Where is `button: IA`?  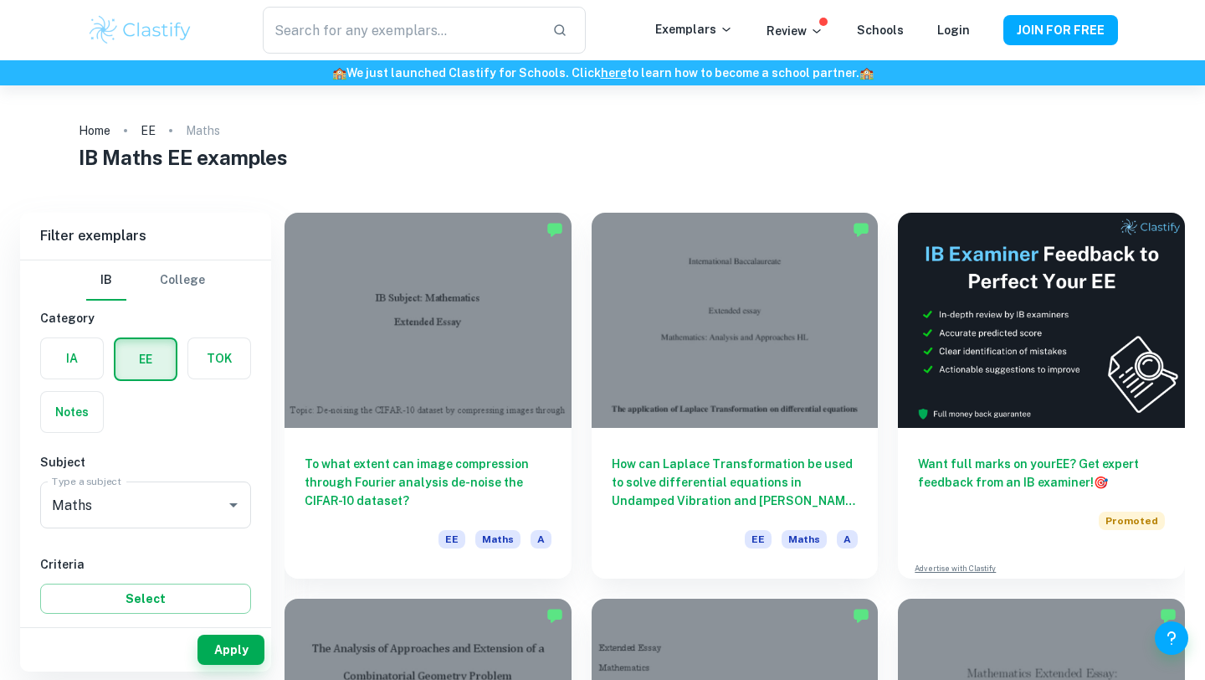 button: IA is located at coordinates (72, 358).